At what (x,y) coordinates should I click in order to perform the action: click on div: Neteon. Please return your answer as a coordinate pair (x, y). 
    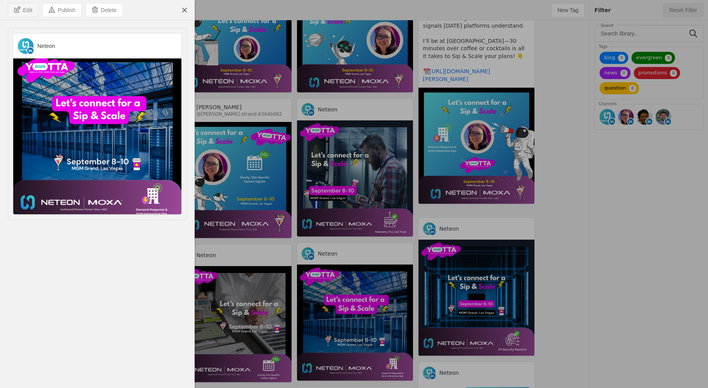
    Looking at the image, I should click on (46, 46).